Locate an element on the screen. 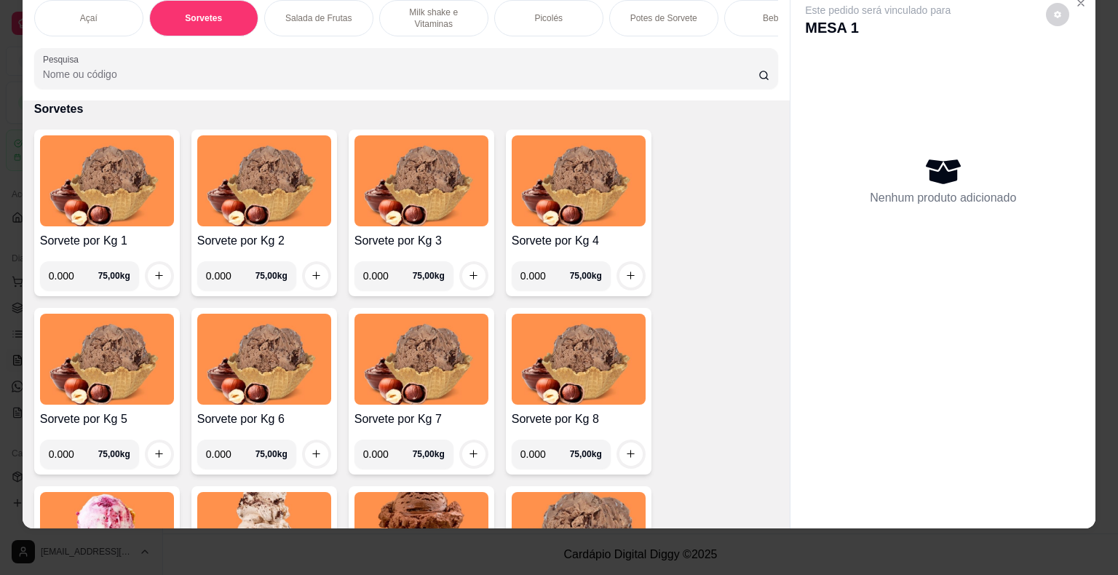 This screenshot has width=1118, height=575. h4: Sorvete por Kg 6 is located at coordinates (264, 419).